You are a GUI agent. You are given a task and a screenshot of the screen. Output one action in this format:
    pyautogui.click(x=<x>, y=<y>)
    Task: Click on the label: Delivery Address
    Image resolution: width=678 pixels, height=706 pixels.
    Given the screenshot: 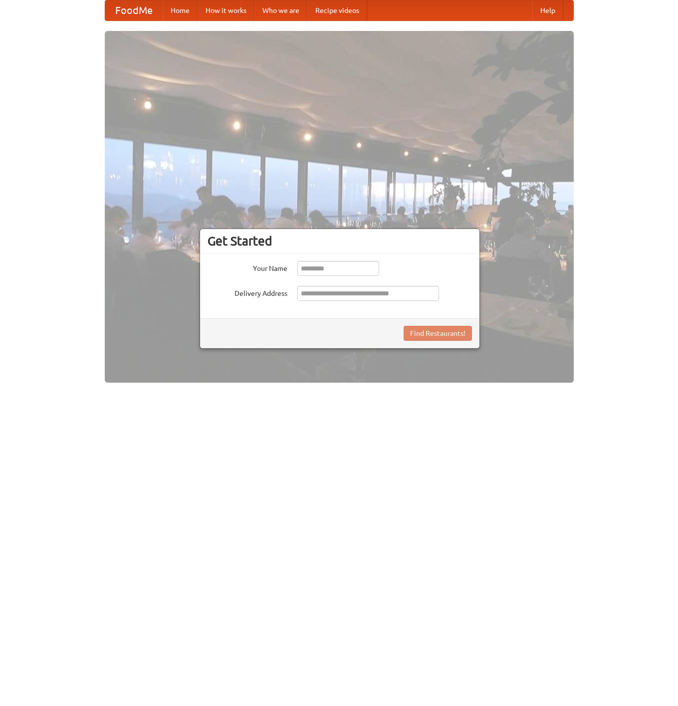 What is the action you would take?
    pyautogui.click(x=247, y=292)
    